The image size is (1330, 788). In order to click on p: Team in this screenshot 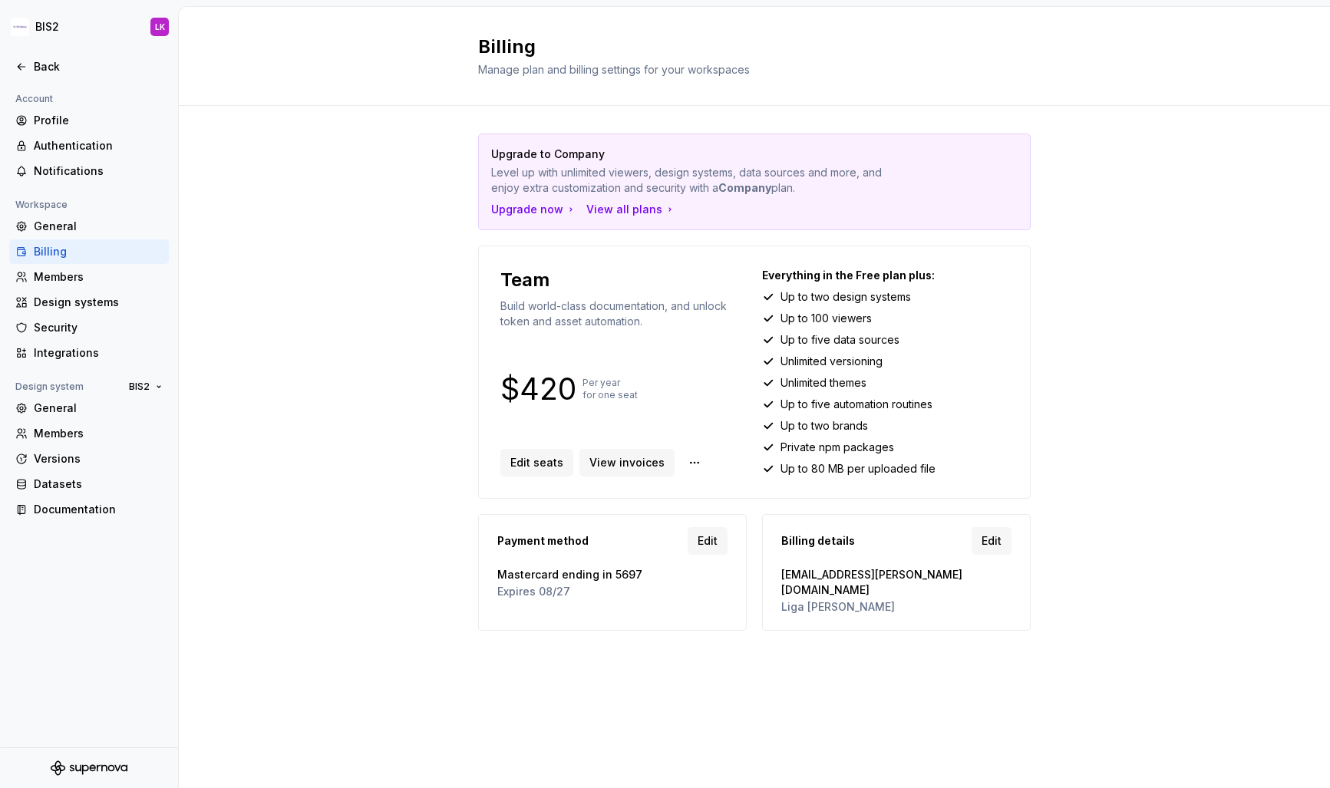, I will do `click(525, 280)`.